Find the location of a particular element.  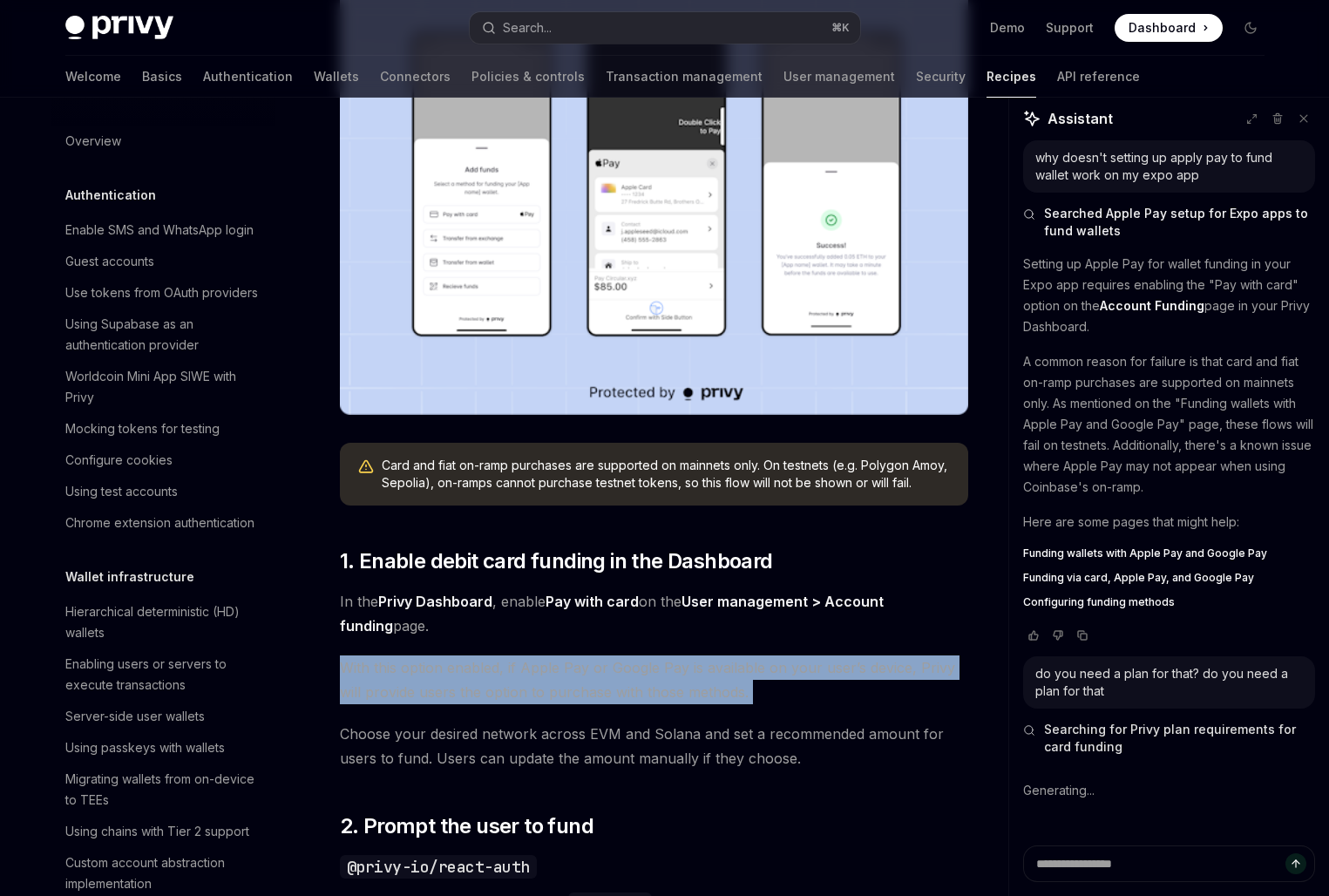

button: Open search is located at coordinates (665, 28).